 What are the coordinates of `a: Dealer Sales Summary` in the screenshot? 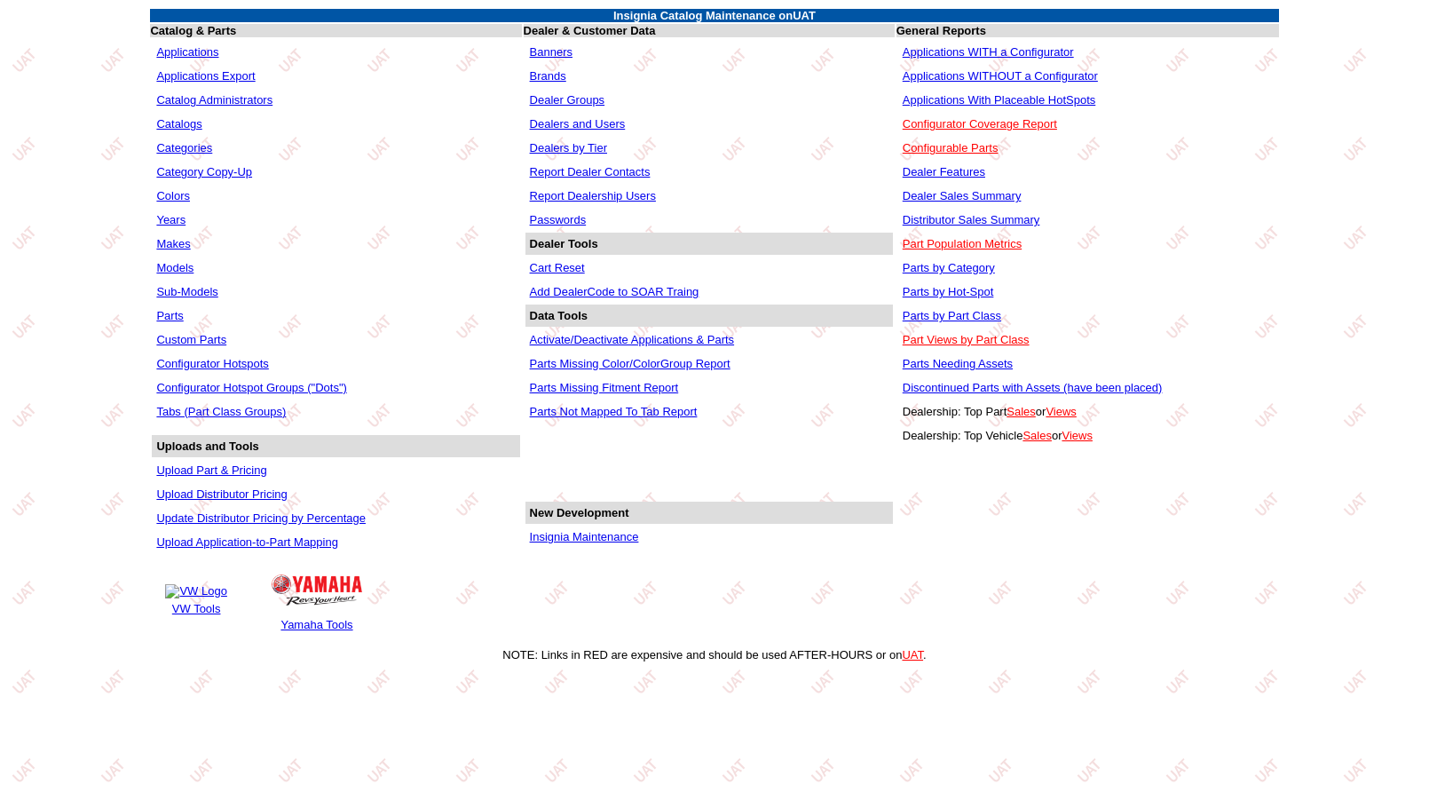 It's located at (962, 195).